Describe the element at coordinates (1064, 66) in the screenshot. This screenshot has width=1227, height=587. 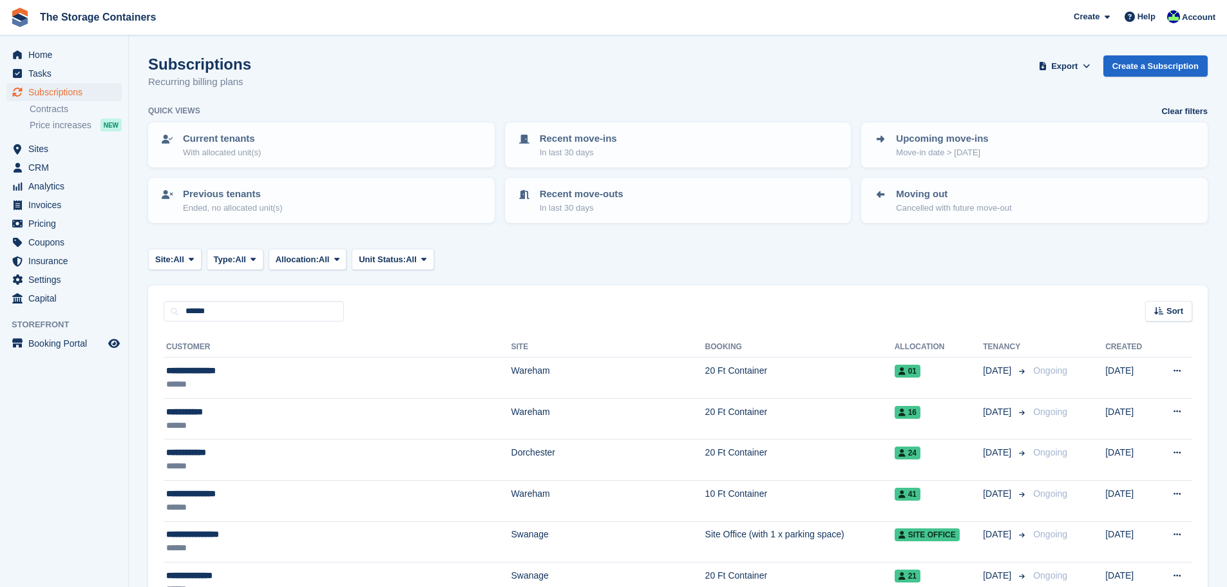
I see `span: Export` at that location.